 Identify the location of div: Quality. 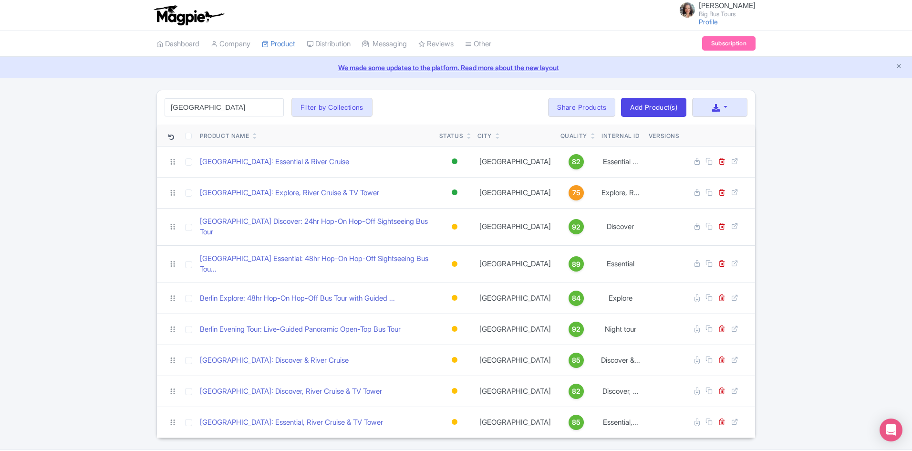
(574, 136).